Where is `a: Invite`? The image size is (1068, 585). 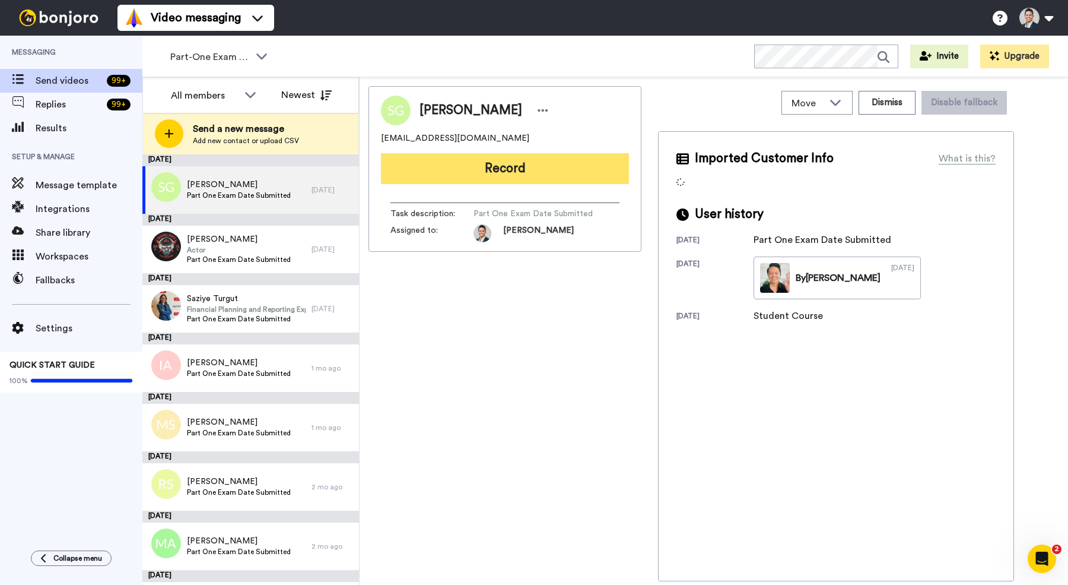
a: Invite is located at coordinates (939, 56).